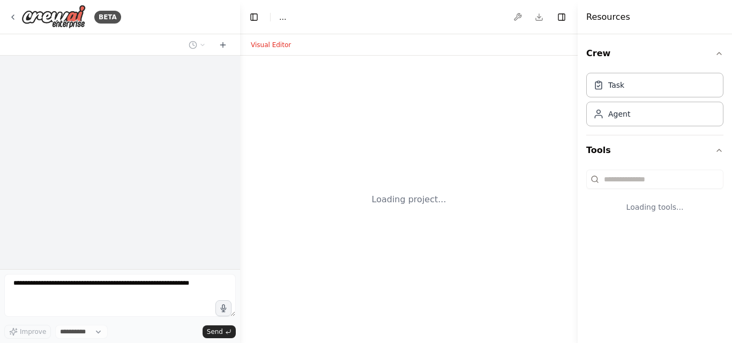 This screenshot has height=343, width=732. What do you see at coordinates (655, 198) in the screenshot?
I see `div: Tools` at bounding box center [655, 198].